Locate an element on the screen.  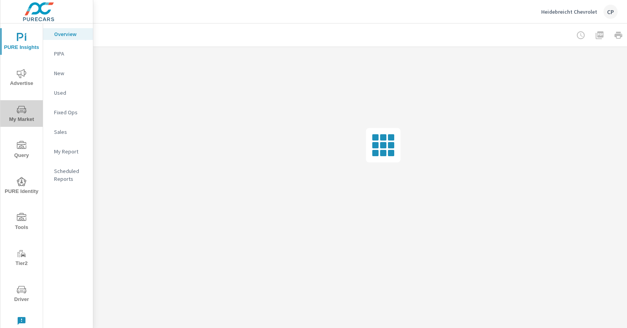
span: Advertise is located at coordinates (22, 78).